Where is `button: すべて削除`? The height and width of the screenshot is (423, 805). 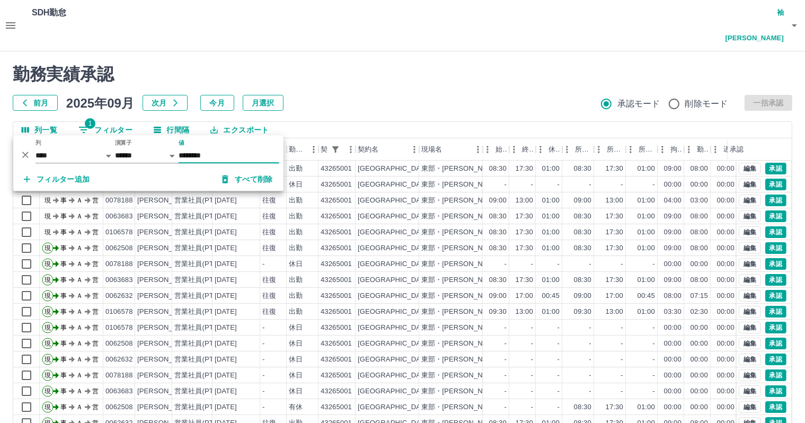
button: すべて削除 is located at coordinates (247, 179).